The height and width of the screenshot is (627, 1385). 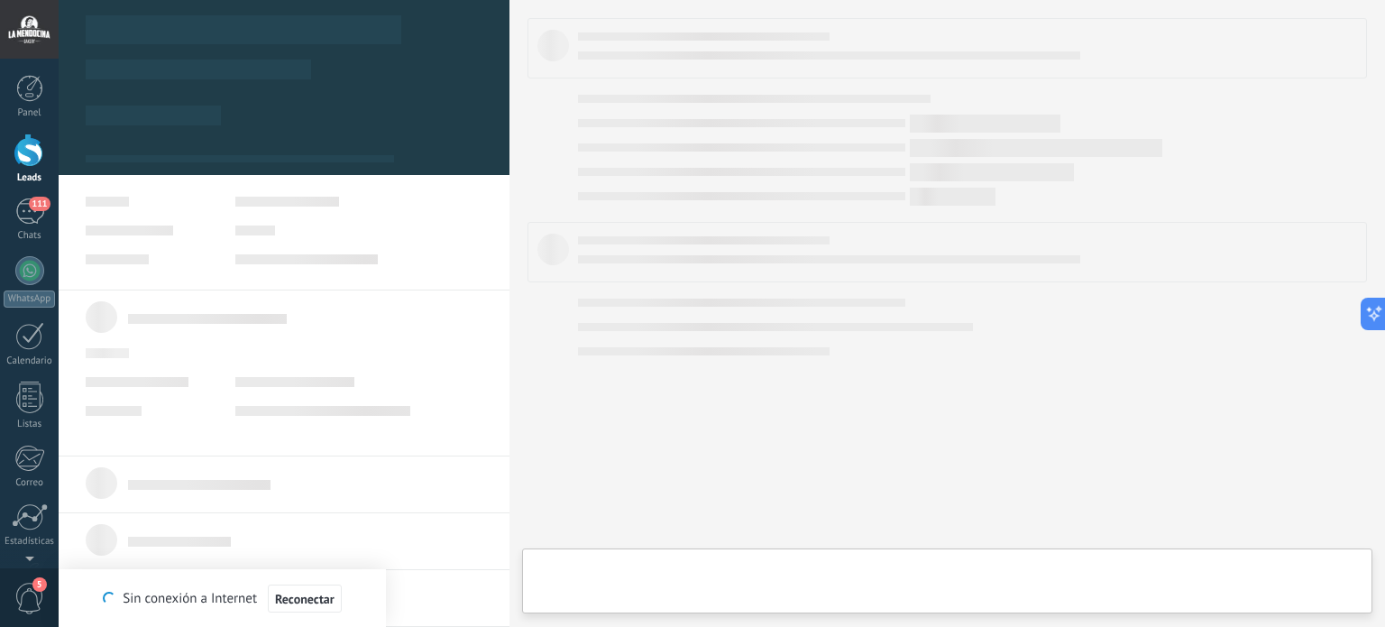 I want to click on span: Reconectar, so click(x=305, y=599).